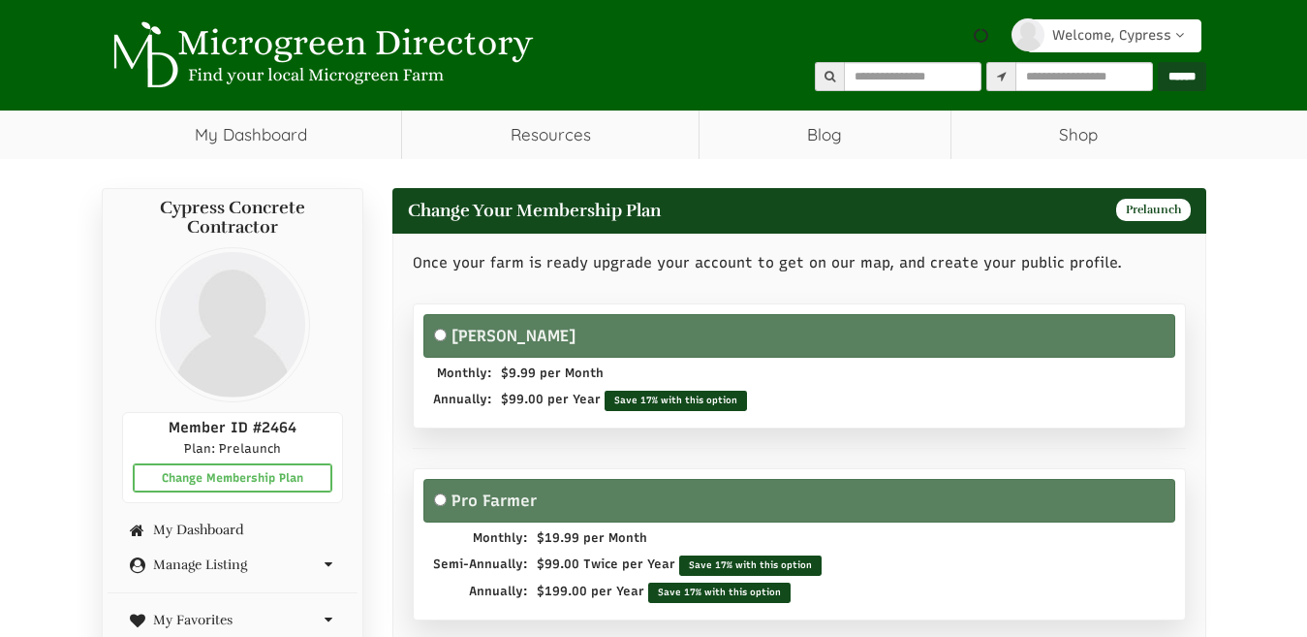 This screenshot has width=1307, height=637. I want to click on a: Blog, so click(824, 135).